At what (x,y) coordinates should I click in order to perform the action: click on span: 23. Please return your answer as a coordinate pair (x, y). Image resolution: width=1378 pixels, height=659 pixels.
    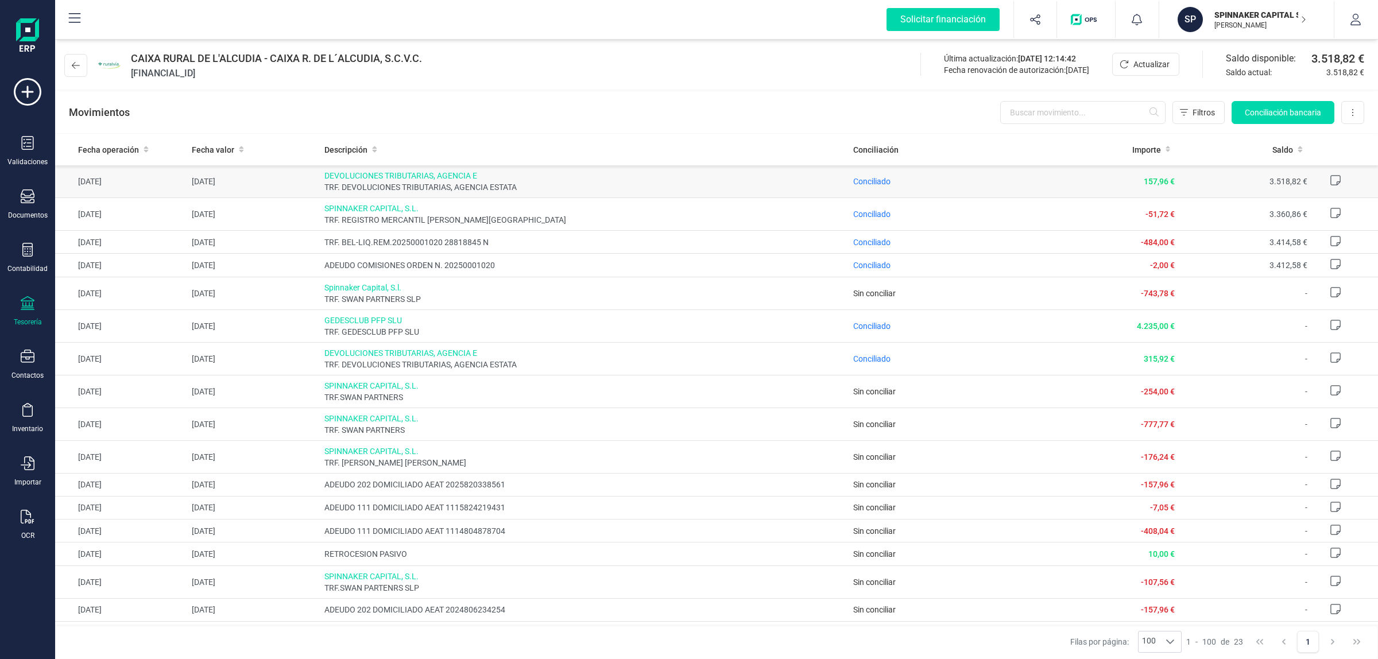
    Looking at the image, I should click on (1238, 642).